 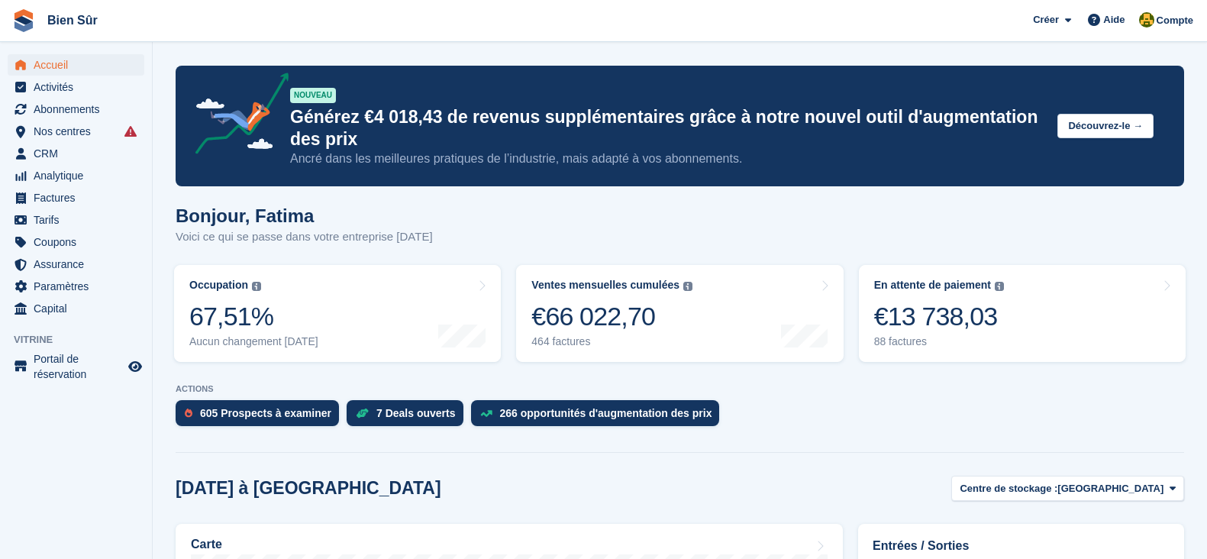 What do you see at coordinates (266, 413) in the screenshot?
I see `div: 605 Prospects à examiner` at bounding box center [266, 413].